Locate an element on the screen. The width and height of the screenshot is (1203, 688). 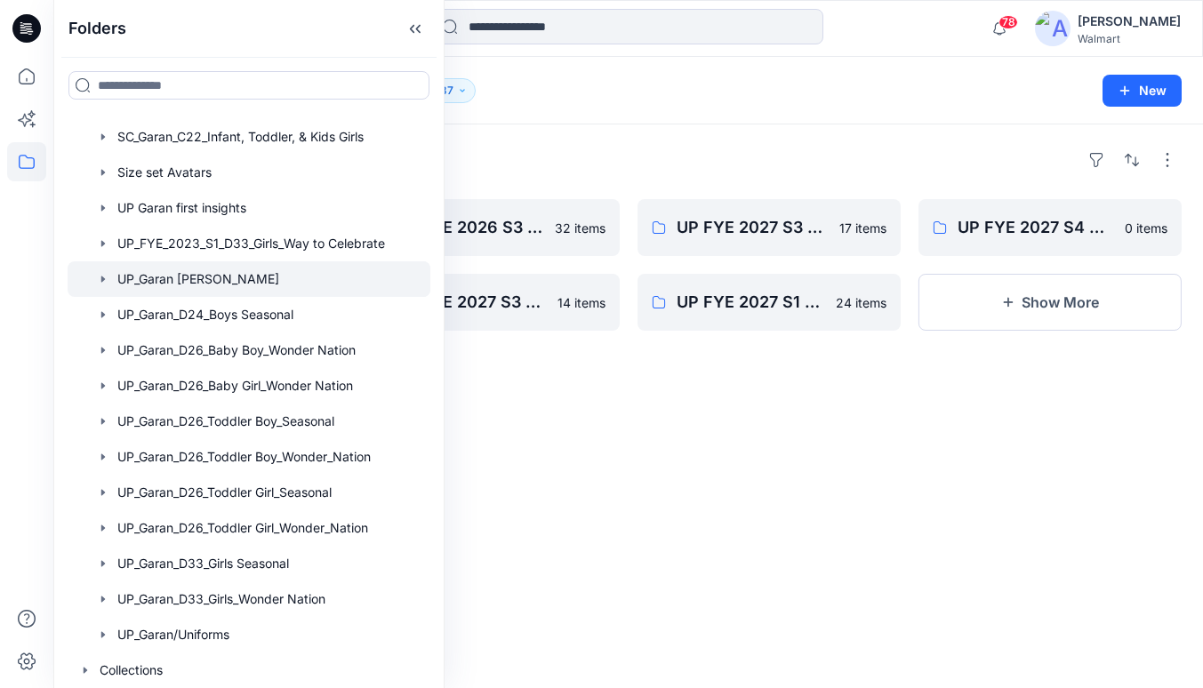
p: 14 items is located at coordinates (581, 302).